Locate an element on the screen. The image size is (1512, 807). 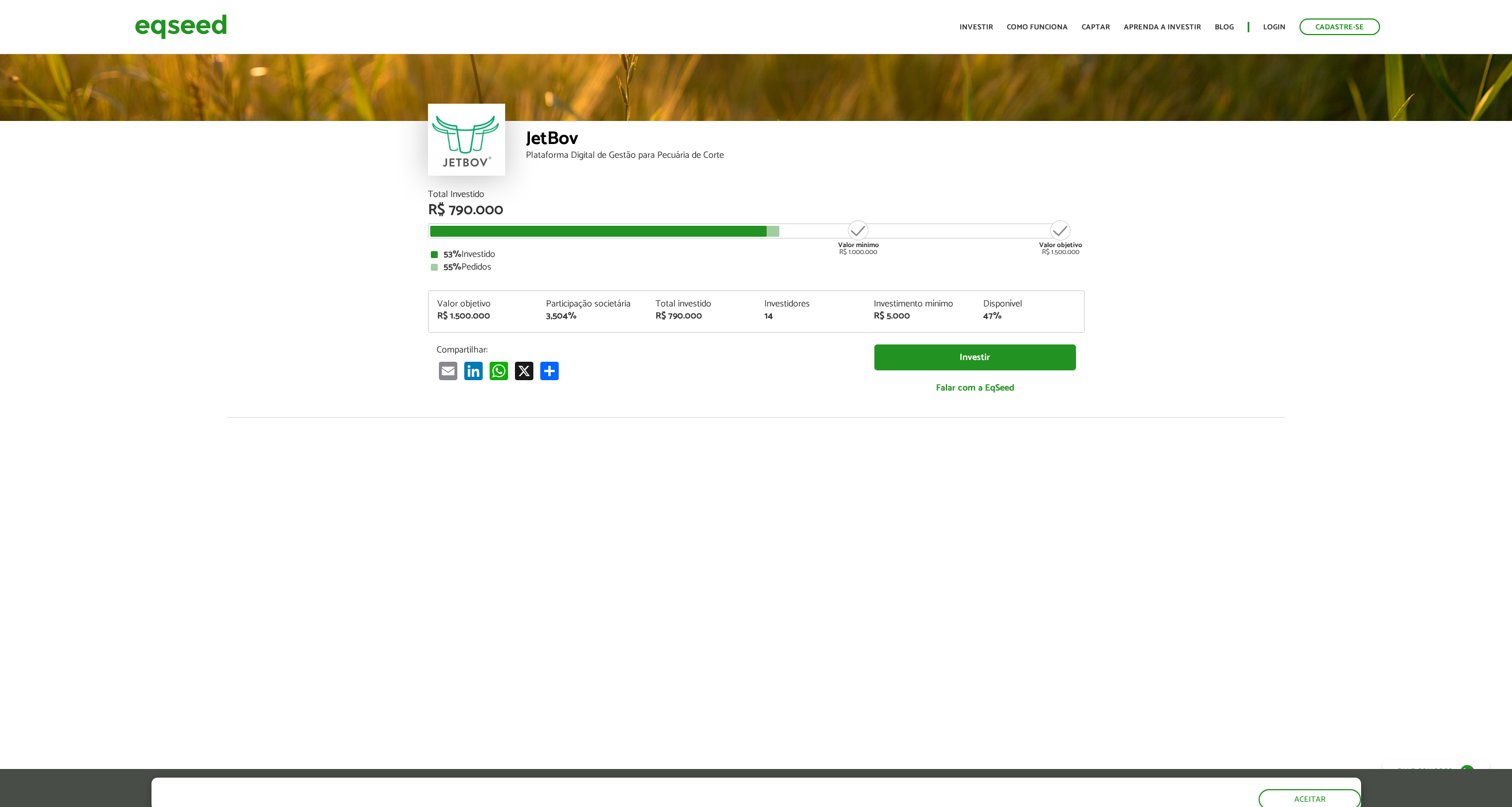
div: R$ 5.000 is located at coordinates (920, 317).